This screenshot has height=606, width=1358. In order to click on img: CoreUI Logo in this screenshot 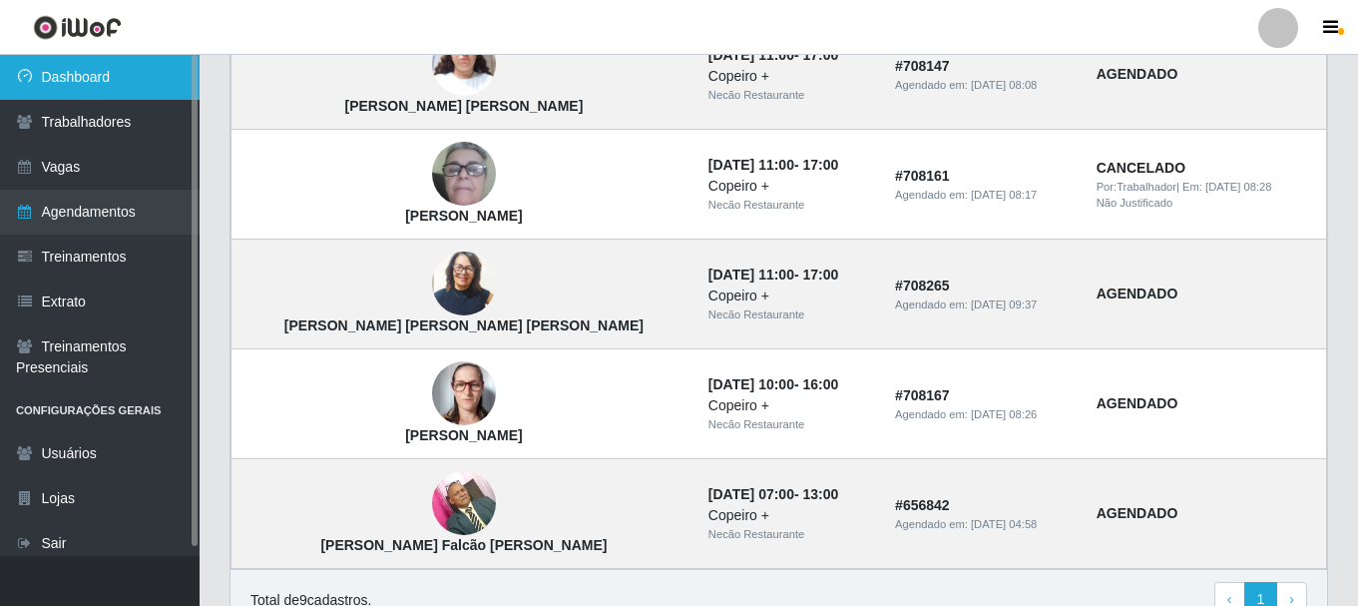, I will do `click(77, 27)`.